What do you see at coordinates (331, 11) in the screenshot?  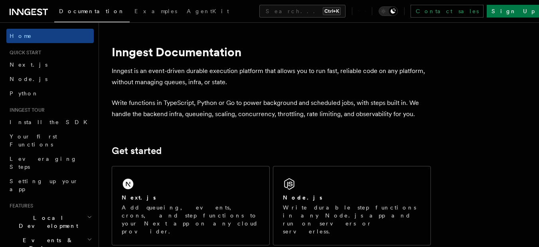 I see `kbd: Ctrl+K` at bounding box center [331, 11].